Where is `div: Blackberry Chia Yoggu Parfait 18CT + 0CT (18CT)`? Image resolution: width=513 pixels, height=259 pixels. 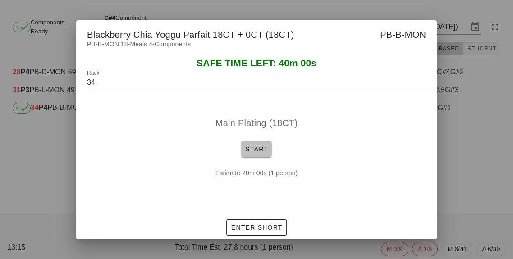 div: Blackberry Chia Yoggu Parfait 18CT + 0CT (18CT) is located at coordinates (256, 33).